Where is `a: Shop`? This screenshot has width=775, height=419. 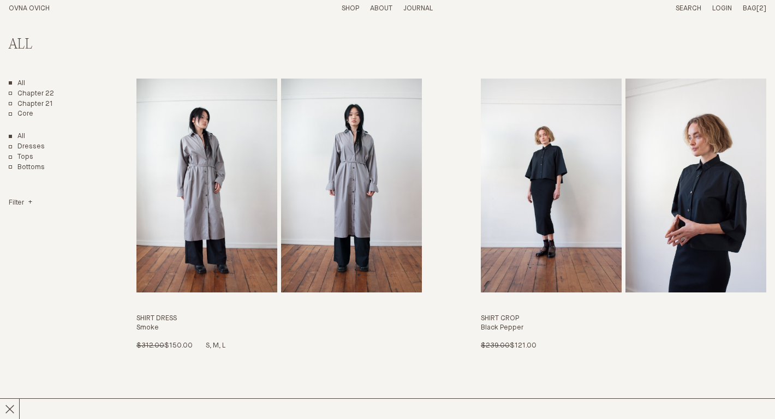
a: Shop is located at coordinates (350, 8).